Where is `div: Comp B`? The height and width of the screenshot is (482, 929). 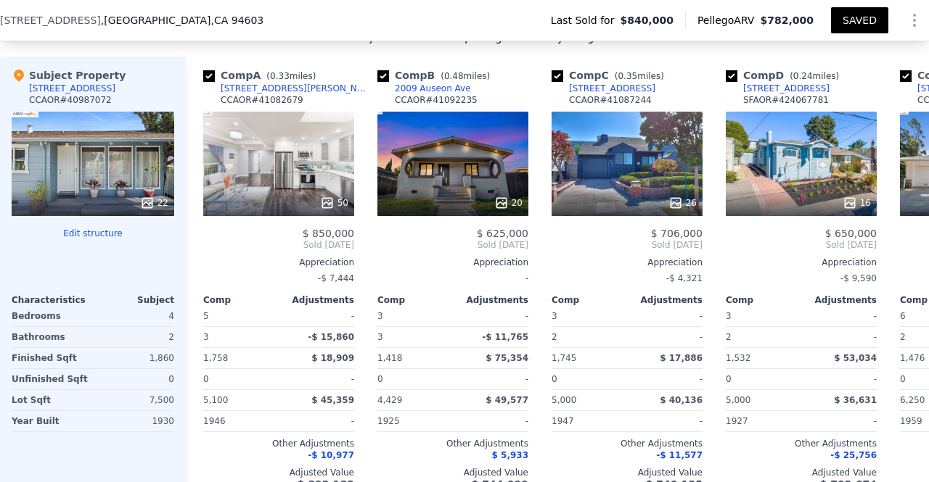
div: Comp B is located at coordinates (436, 75).